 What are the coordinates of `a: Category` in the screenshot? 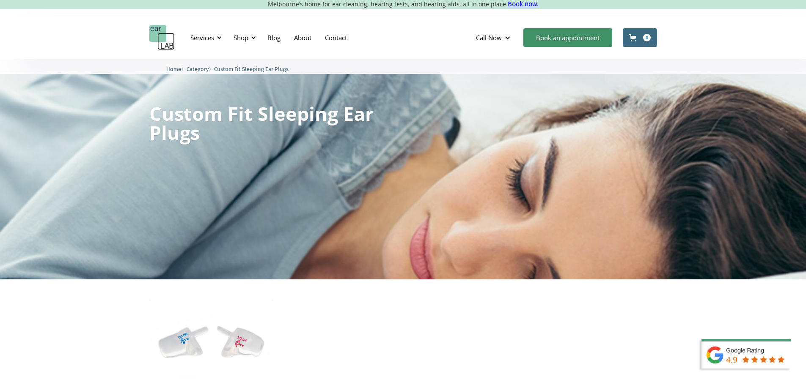 It's located at (198, 69).